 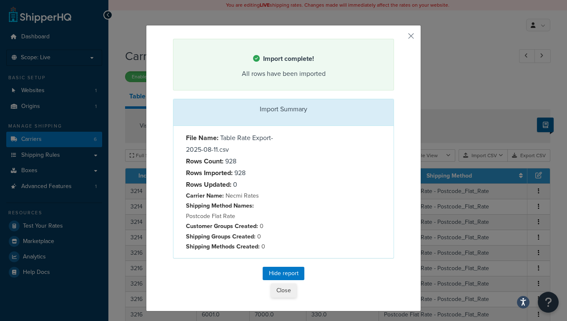 I want to click on button: Close, so click(x=284, y=291).